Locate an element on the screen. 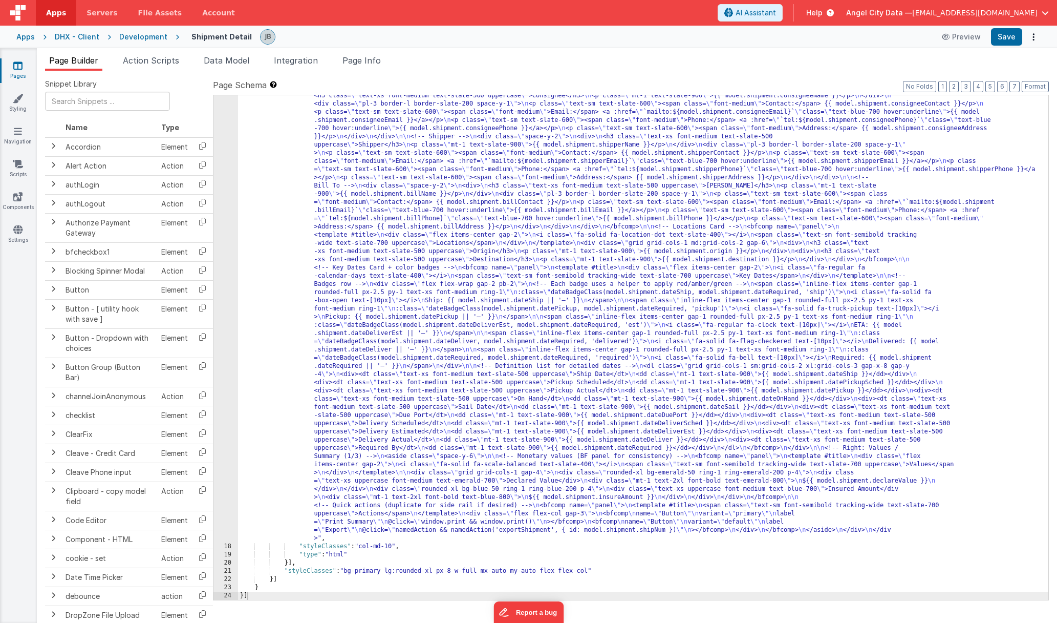 This screenshot has width=1057, height=623. span: AI Assistant is located at coordinates (756, 13).